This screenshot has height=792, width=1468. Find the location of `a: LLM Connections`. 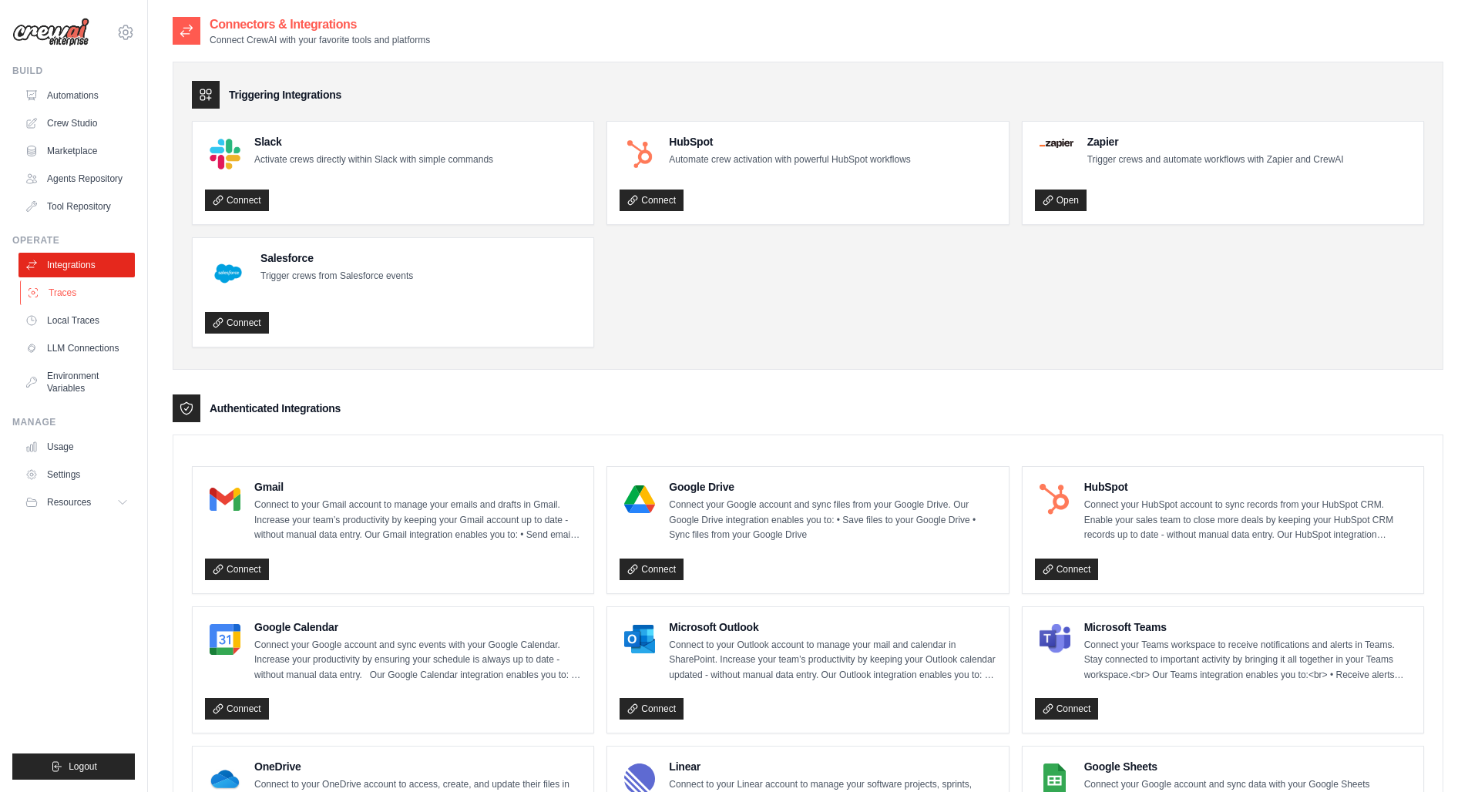

a: LLM Connections is located at coordinates (76, 348).